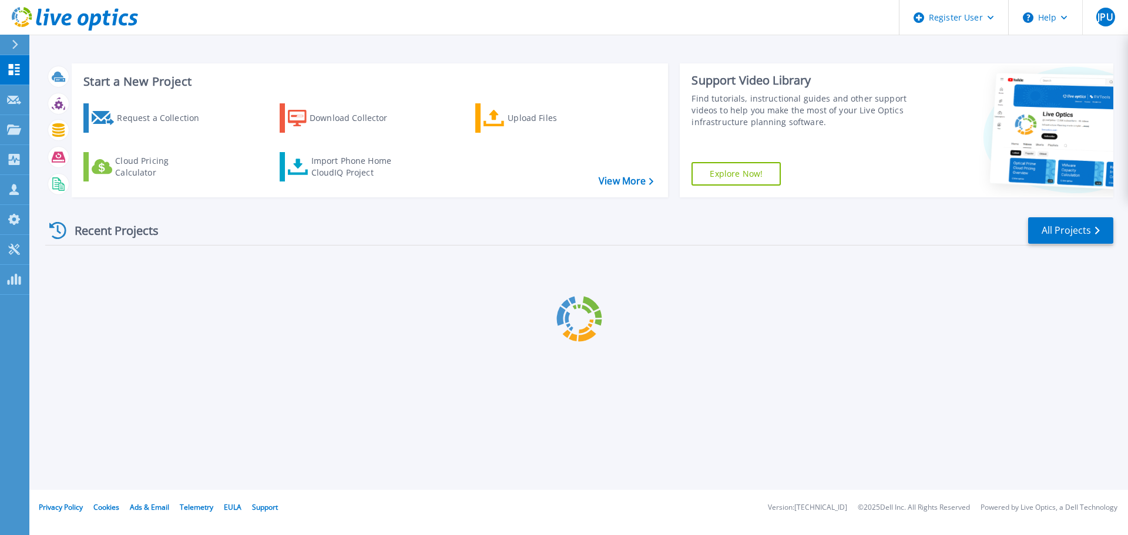 The height and width of the screenshot is (535, 1128). What do you see at coordinates (802, 80) in the screenshot?
I see `div: Support Video Library` at bounding box center [802, 80].